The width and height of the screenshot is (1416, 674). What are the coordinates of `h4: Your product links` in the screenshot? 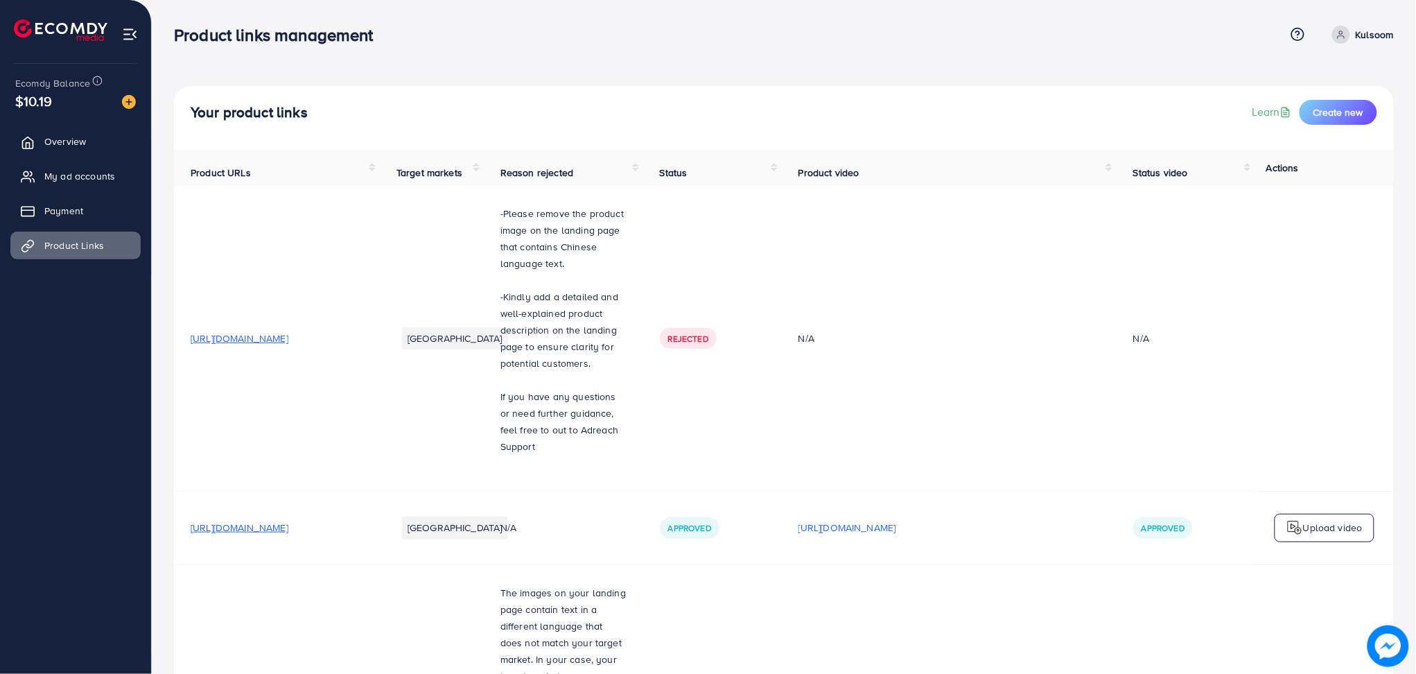 It's located at (249, 112).